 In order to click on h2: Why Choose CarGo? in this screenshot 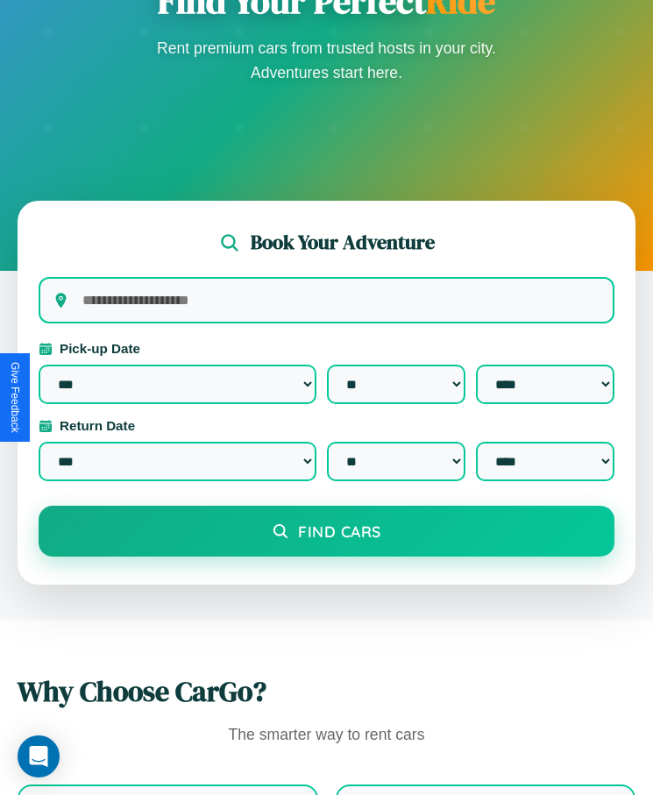, I will do `click(326, 691)`.